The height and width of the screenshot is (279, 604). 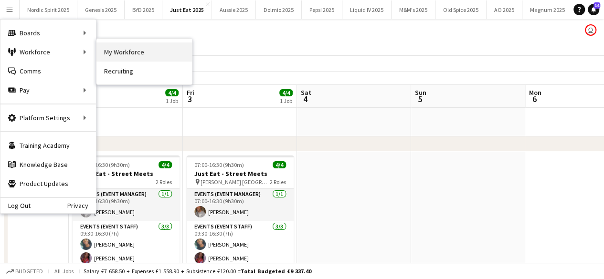 What do you see at coordinates (461, 10) in the screenshot?
I see `button: Old Spice 2025` at bounding box center [461, 10].